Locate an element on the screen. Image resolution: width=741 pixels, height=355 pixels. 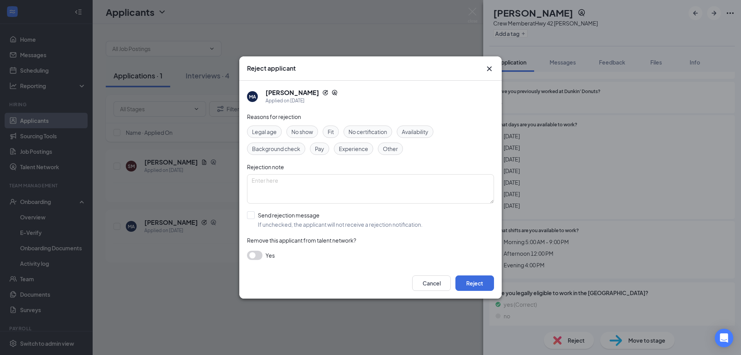
span: Yes is located at coordinates (270, 255).